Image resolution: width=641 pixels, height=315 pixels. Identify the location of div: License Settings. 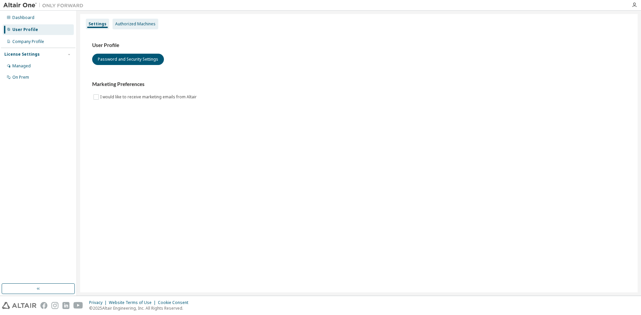
(22, 54).